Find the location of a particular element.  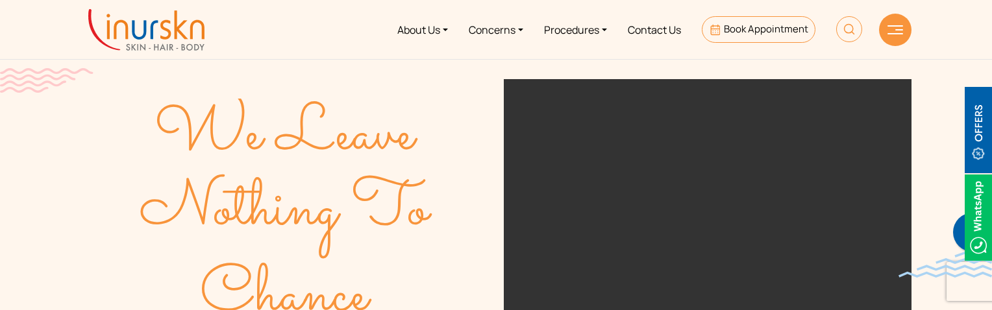

a: Procedures is located at coordinates (575, 29).